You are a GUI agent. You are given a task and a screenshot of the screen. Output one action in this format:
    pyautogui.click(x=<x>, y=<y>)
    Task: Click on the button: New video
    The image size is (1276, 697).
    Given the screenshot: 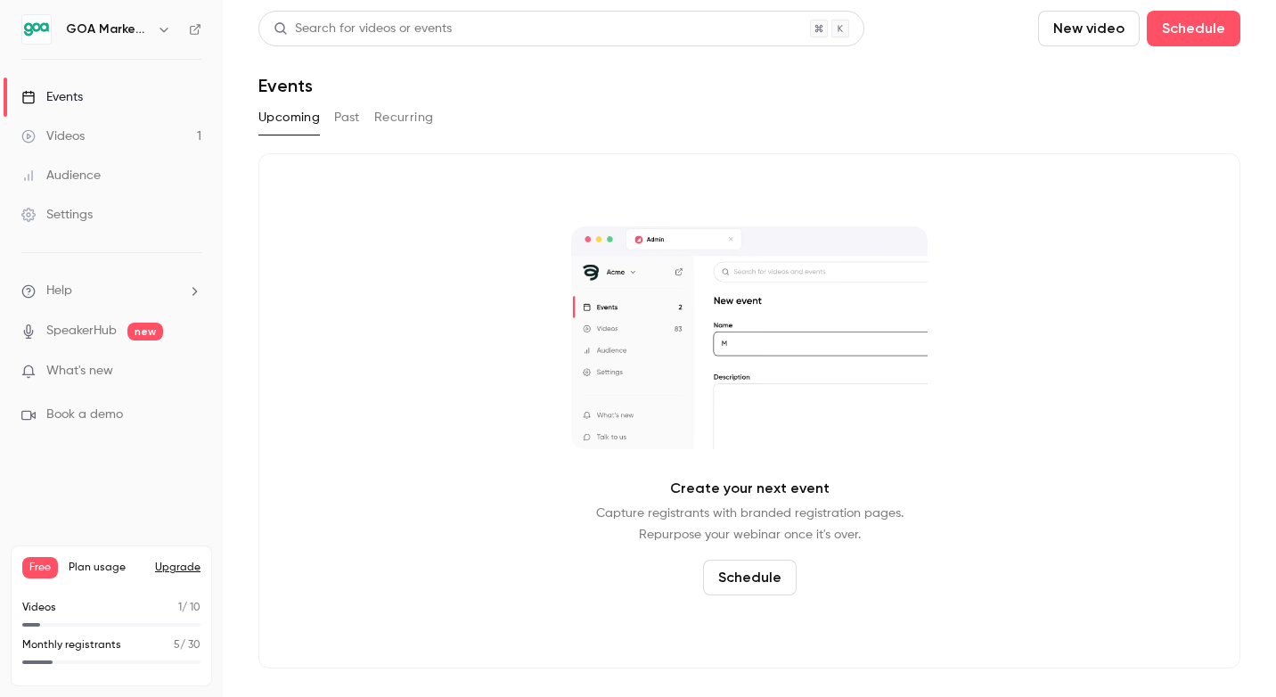 What is the action you would take?
    pyautogui.click(x=1088, y=29)
    